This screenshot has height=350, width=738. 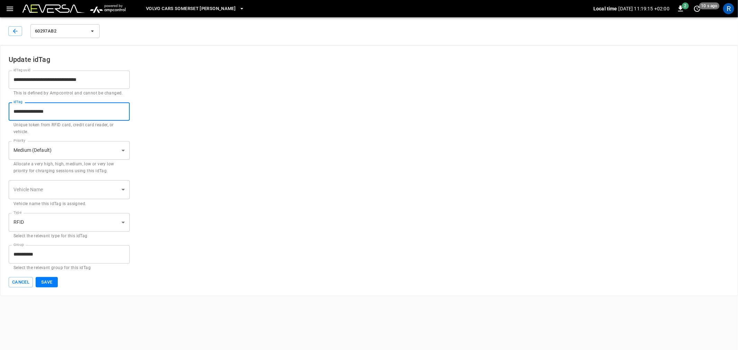 What do you see at coordinates (697, 9) in the screenshot?
I see `button: set refresh interval` at bounding box center [697, 9].